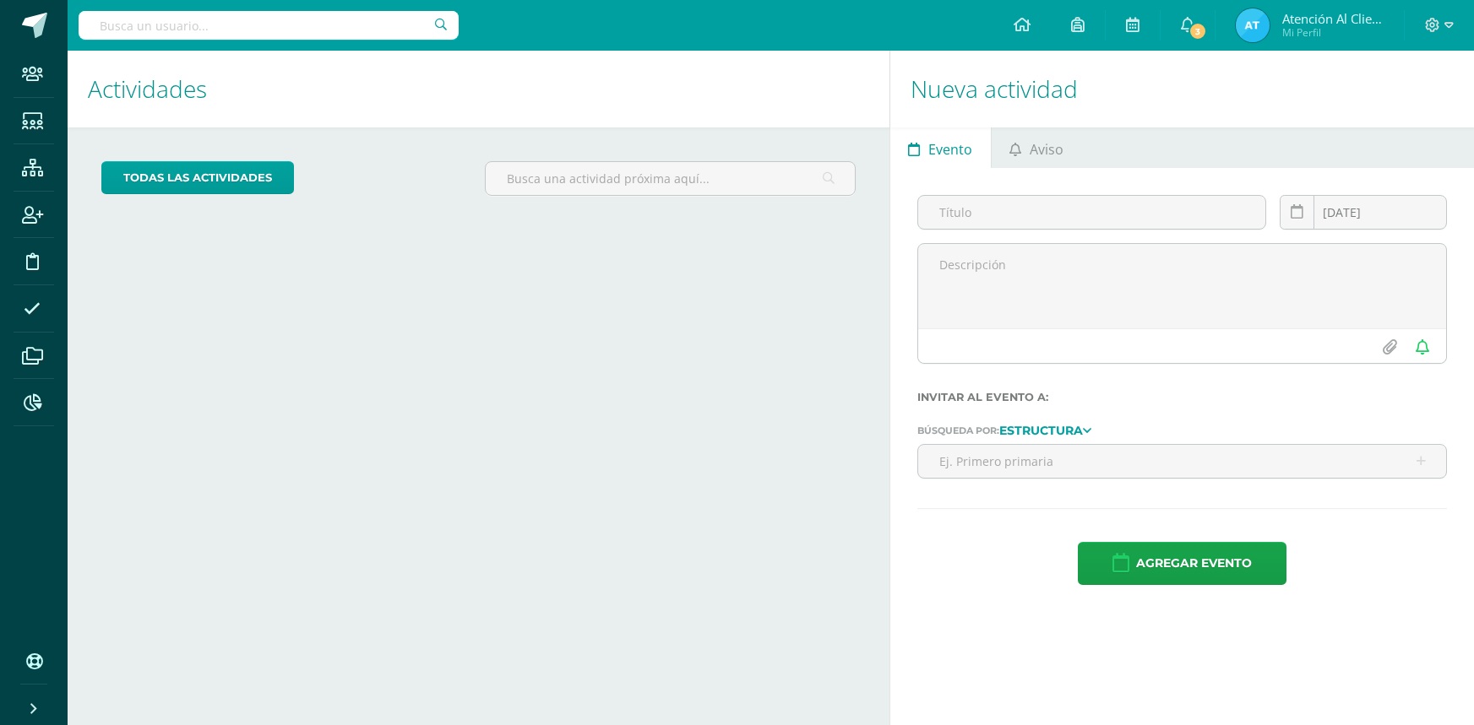 This screenshot has width=1474, height=725. Describe the element at coordinates (1181, 397) in the screenshot. I see `label: Invitar al evento a:` at that location.